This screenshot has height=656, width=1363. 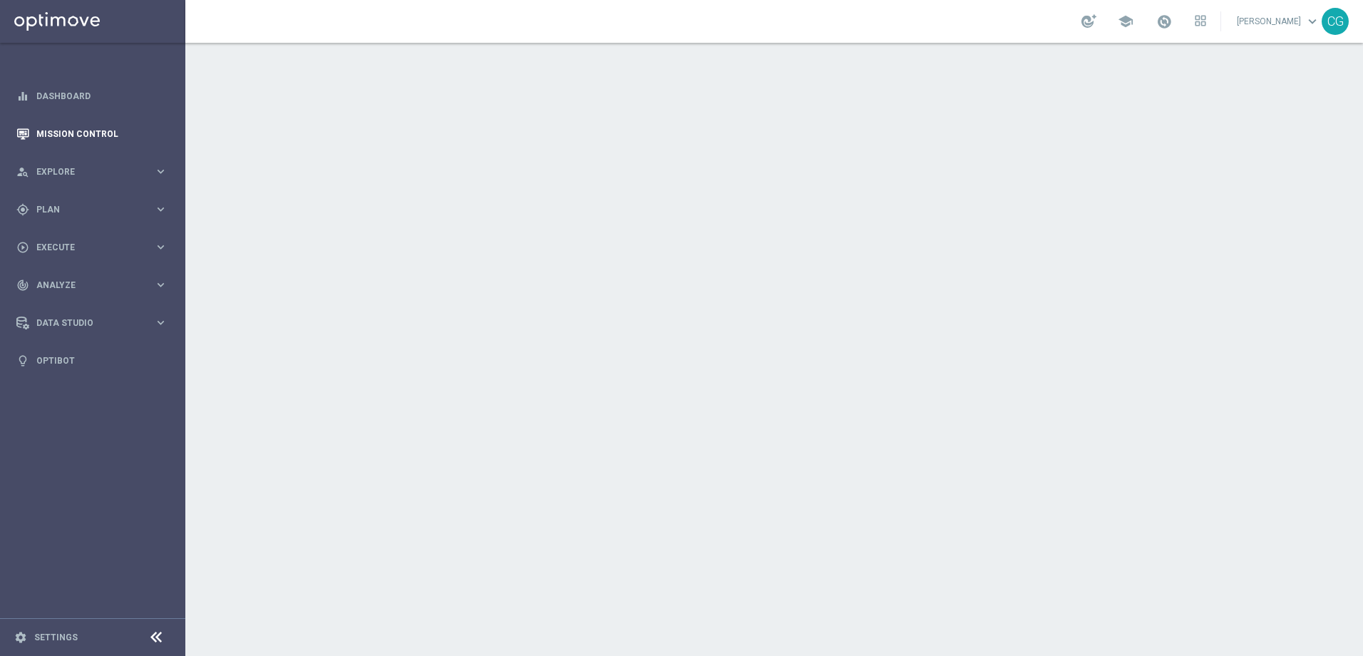 I want to click on button: track_changes Analyze keyboard_arrow_right, so click(x=92, y=285).